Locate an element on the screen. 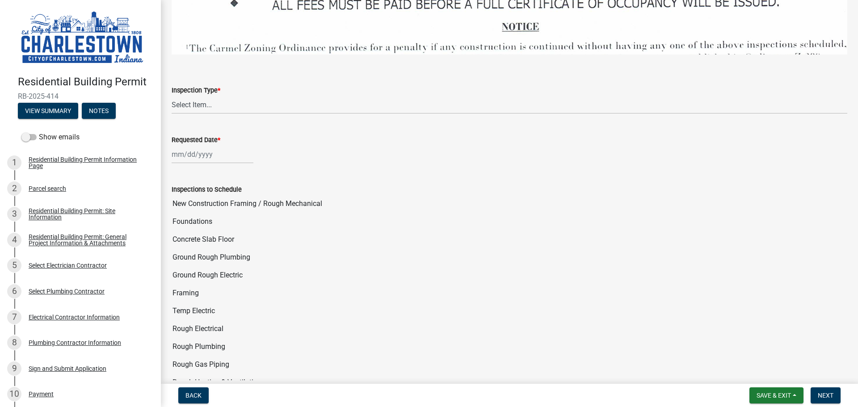 The width and height of the screenshot is (858, 407). span: Back is located at coordinates (194, 396).